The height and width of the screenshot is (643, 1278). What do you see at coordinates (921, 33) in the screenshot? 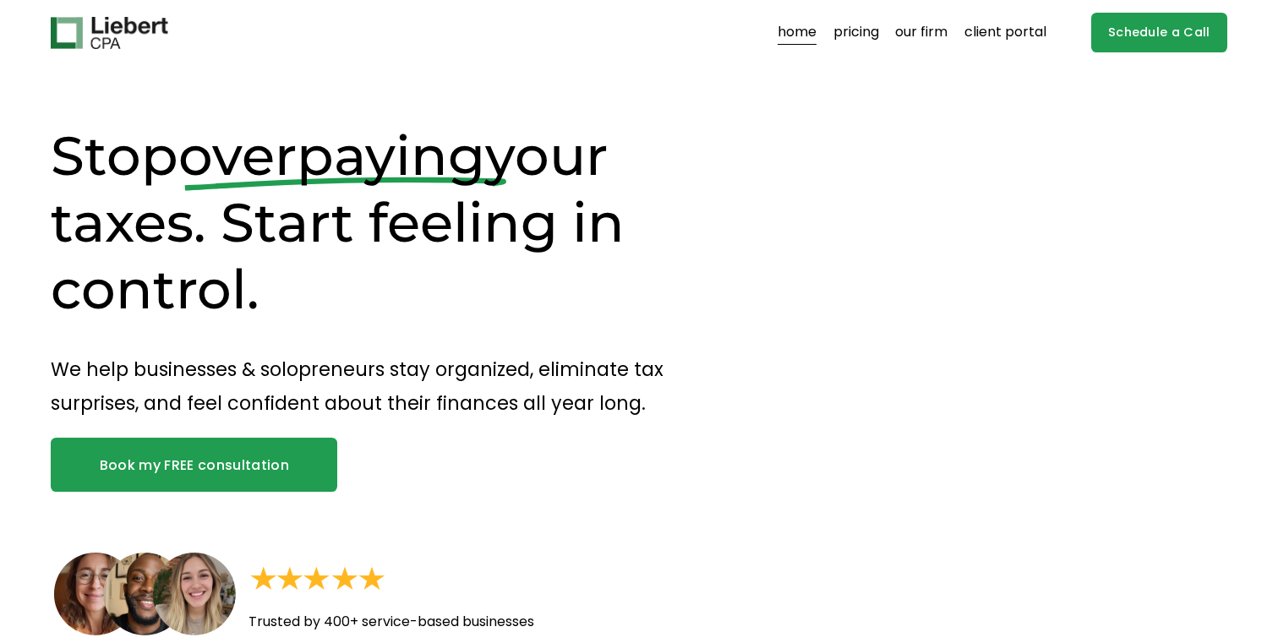
I see `a: our firm` at bounding box center [921, 33].